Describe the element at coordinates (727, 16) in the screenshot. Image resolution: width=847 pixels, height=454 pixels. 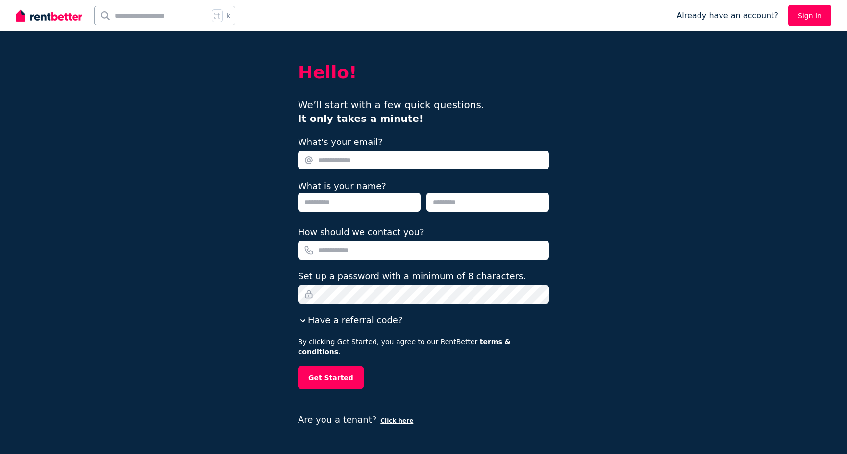
I see `span: Already have an account?` at that location.